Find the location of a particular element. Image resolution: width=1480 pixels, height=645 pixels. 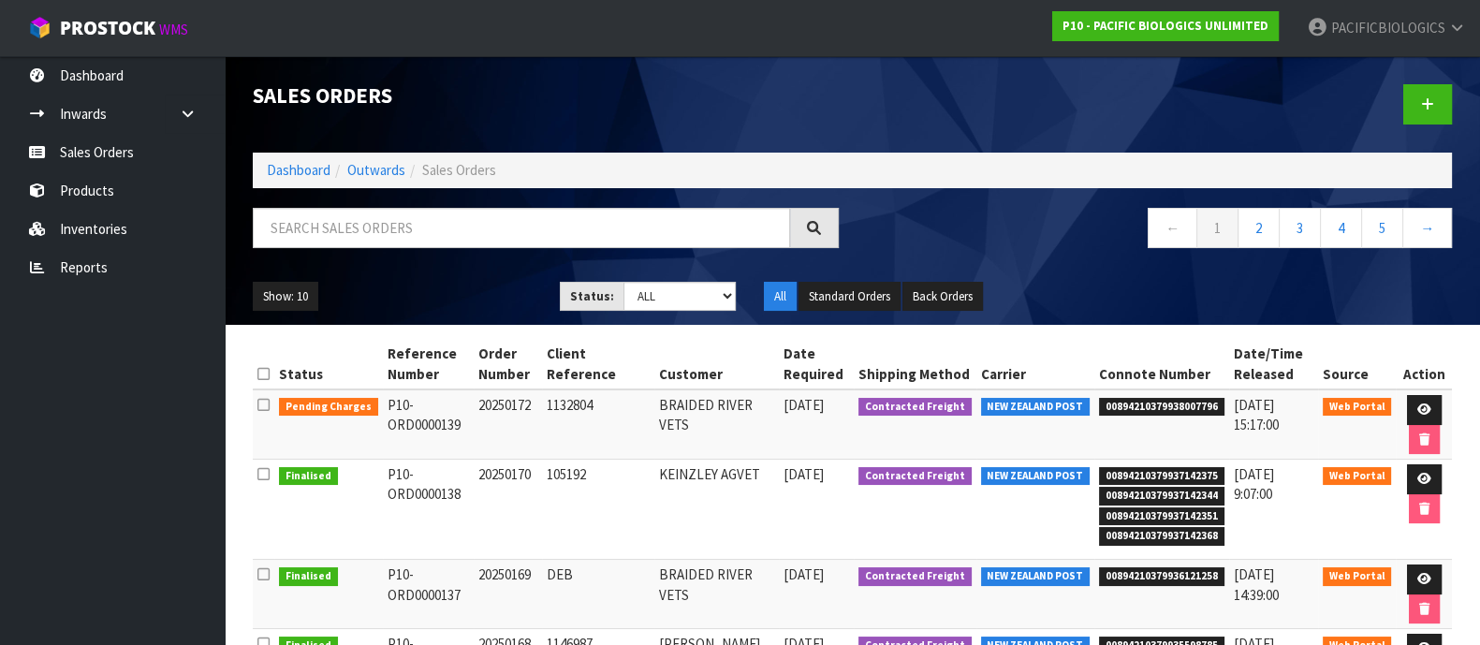

a: Outwards is located at coordinates (376, 169).